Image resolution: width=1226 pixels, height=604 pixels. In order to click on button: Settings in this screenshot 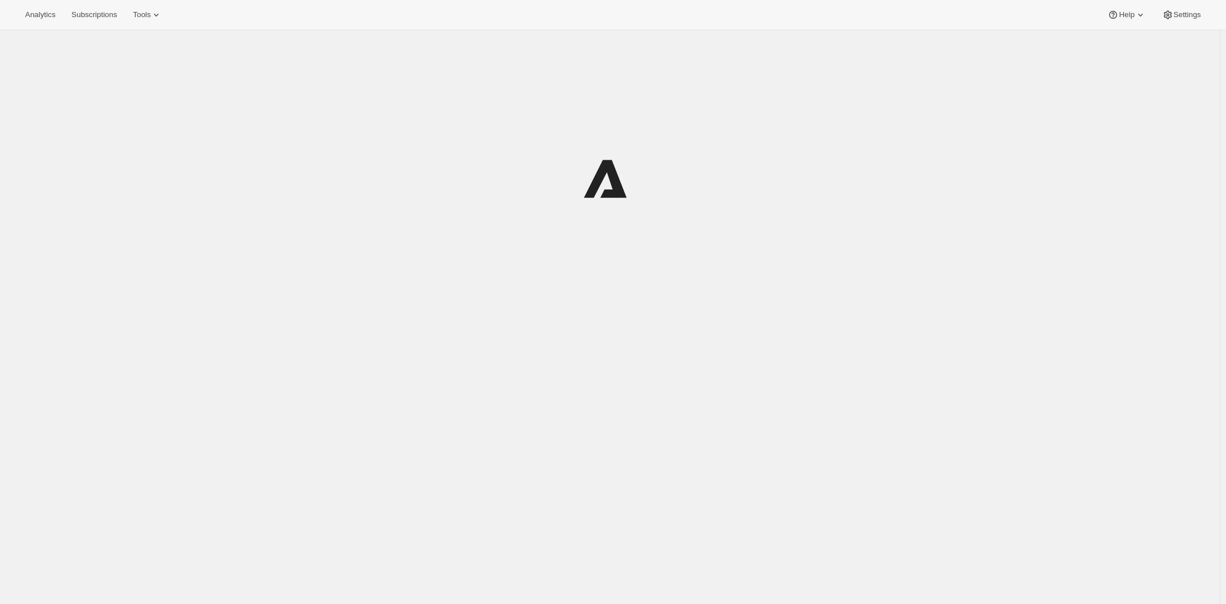, I will do `click(1182, 15)`.